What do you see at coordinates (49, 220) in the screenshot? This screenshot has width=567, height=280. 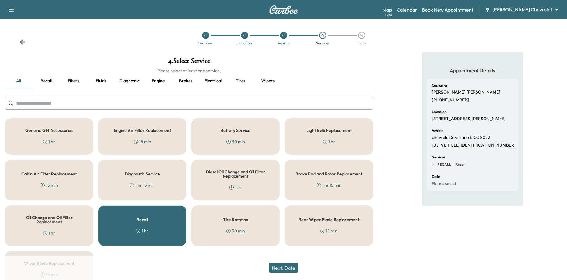 I see `h5: Oil Change and Oil Filter Replacement` at bounding box center [49, 220].